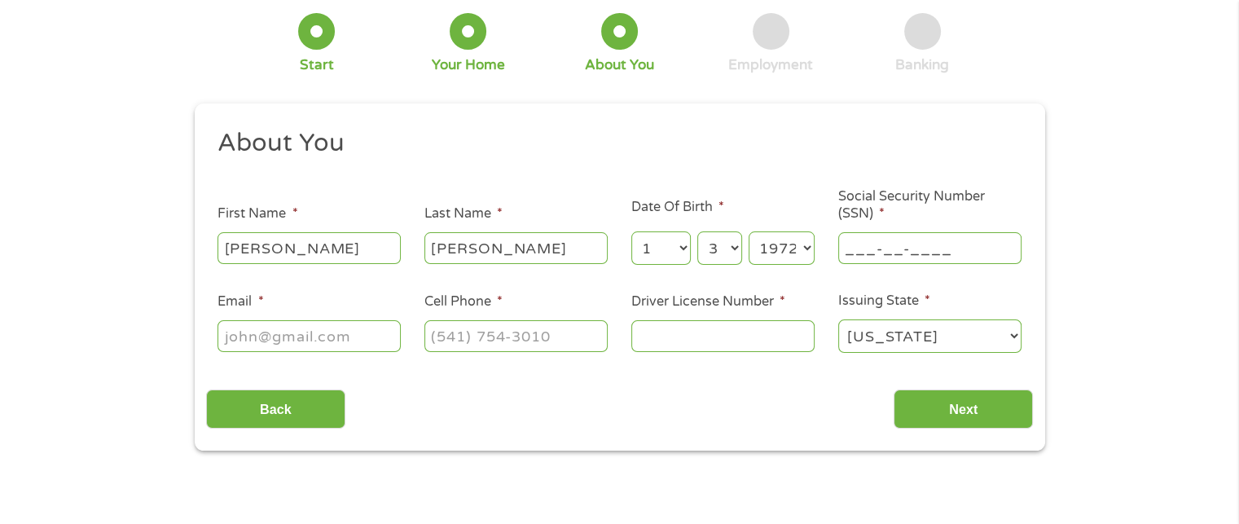 This screenshot has height=524, width=1239. I want to click on label: Cell Phone, so click(463, 301).